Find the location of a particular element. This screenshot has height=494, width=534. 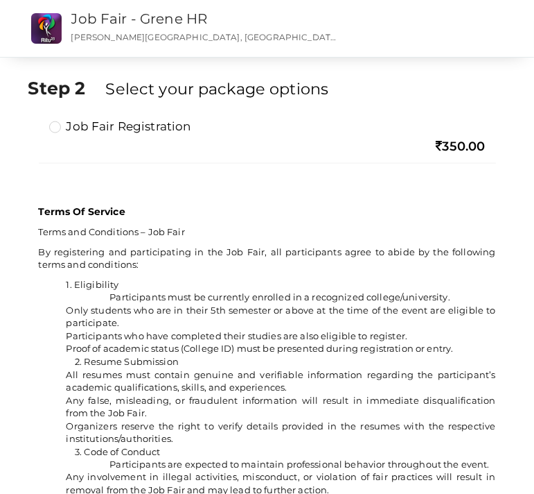

a: Job Fair - Grene HR is located at coordinates (139, 19).